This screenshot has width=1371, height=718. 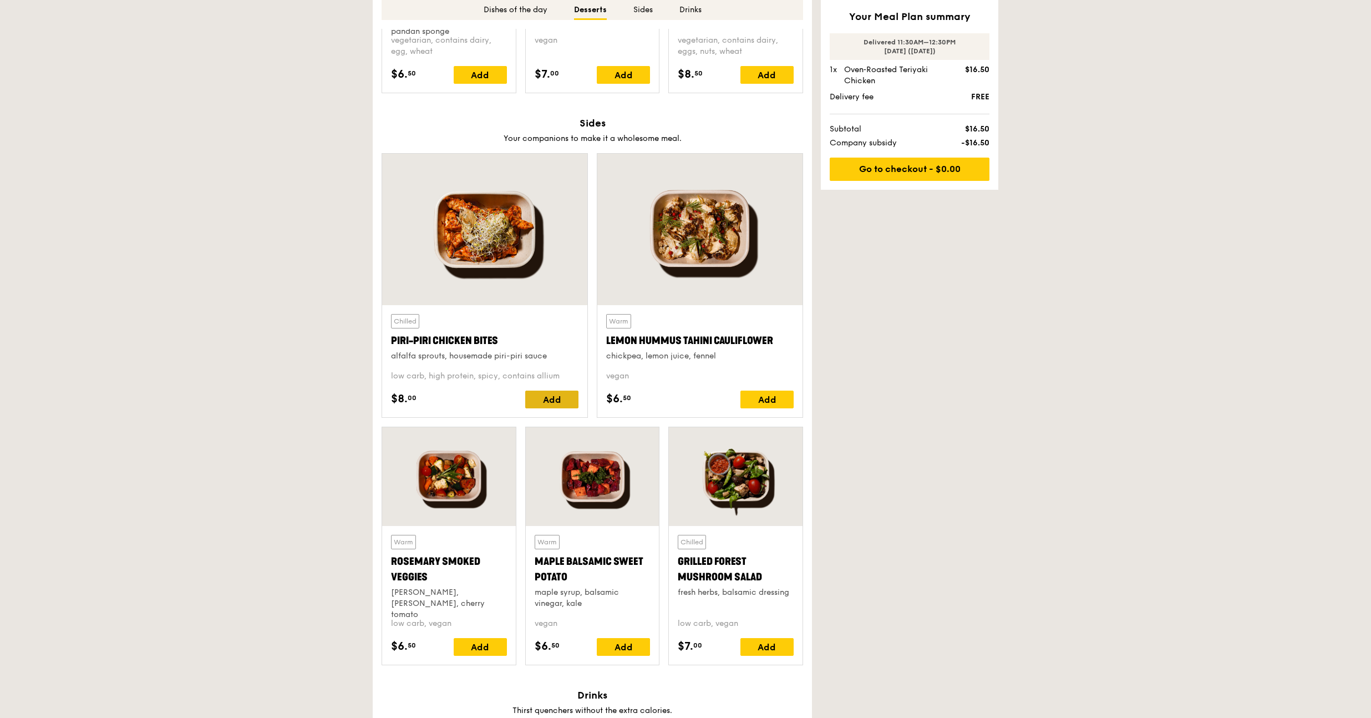 What do you see at coordinates (700, 356) in the screenshot?
I see `div: chickpea, lemon juice, fennel` at bounding box center [700, 356].